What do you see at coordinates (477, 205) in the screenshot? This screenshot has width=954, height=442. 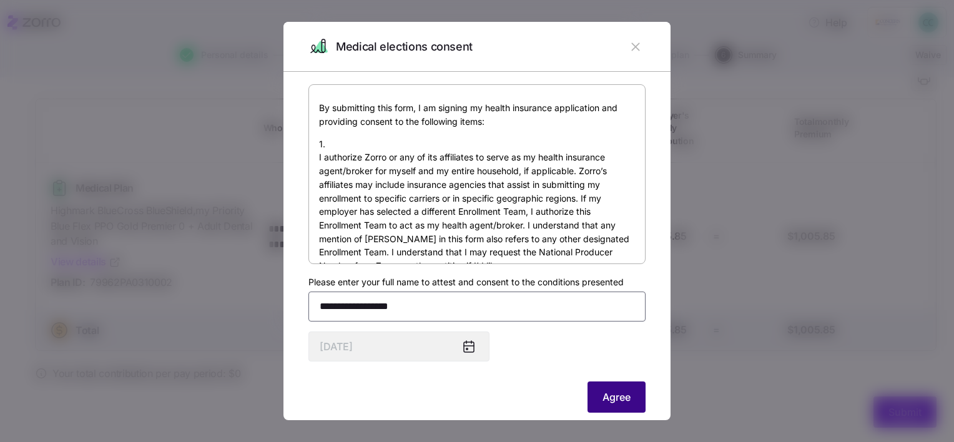 I see `p: 1. I authorize Zorro or any of its affiliates to serve as my health insurance agent/broker for my...` at bounding box center [477, 205].